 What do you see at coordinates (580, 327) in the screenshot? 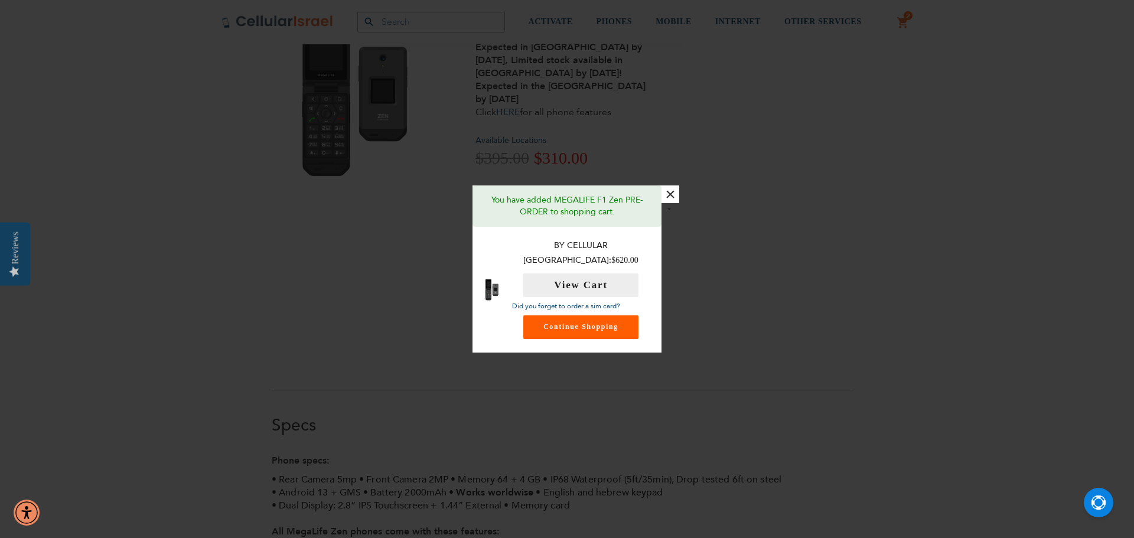
I see `a: Continue Shopping` at bounding box center [580, 327].